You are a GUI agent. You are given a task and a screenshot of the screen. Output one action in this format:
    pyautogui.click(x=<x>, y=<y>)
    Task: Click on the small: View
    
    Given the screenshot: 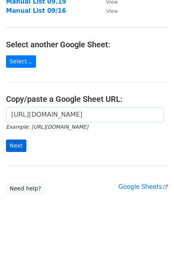 What is the action you would take?
    pyautogui.click(x=112, y=11)
    